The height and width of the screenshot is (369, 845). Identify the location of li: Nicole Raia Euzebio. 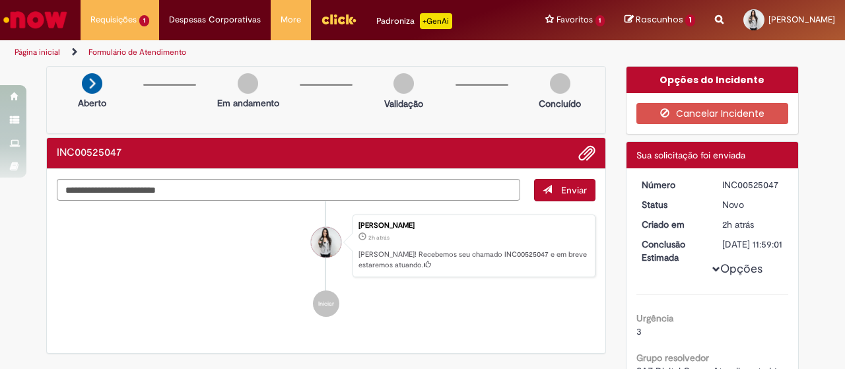
(326, 246).